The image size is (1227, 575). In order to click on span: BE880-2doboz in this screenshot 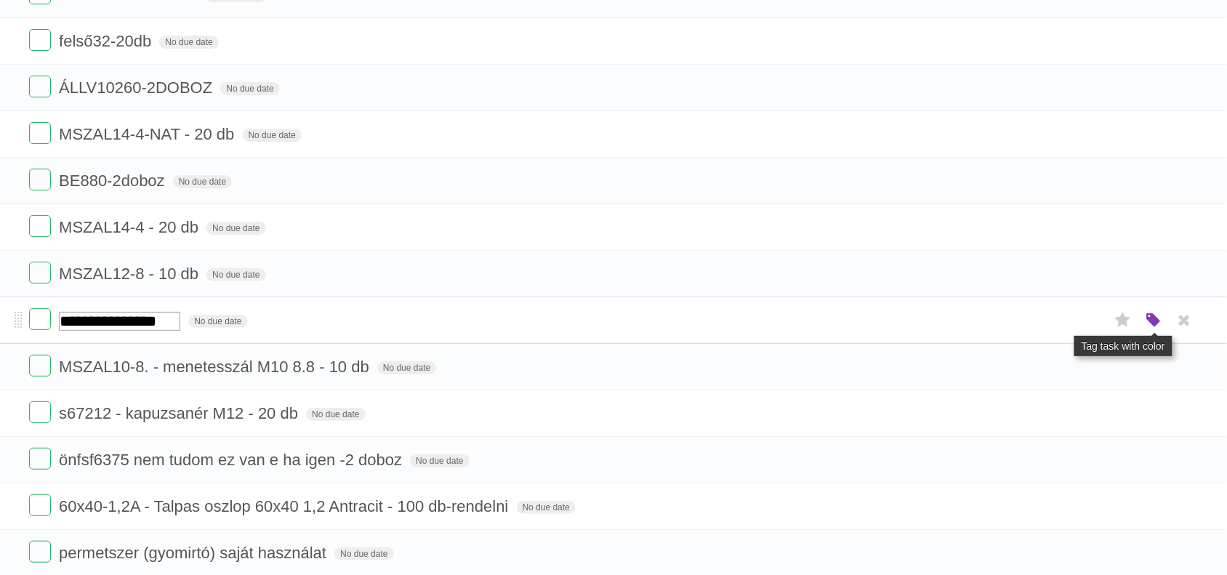, I will do `click(113, 180)`.